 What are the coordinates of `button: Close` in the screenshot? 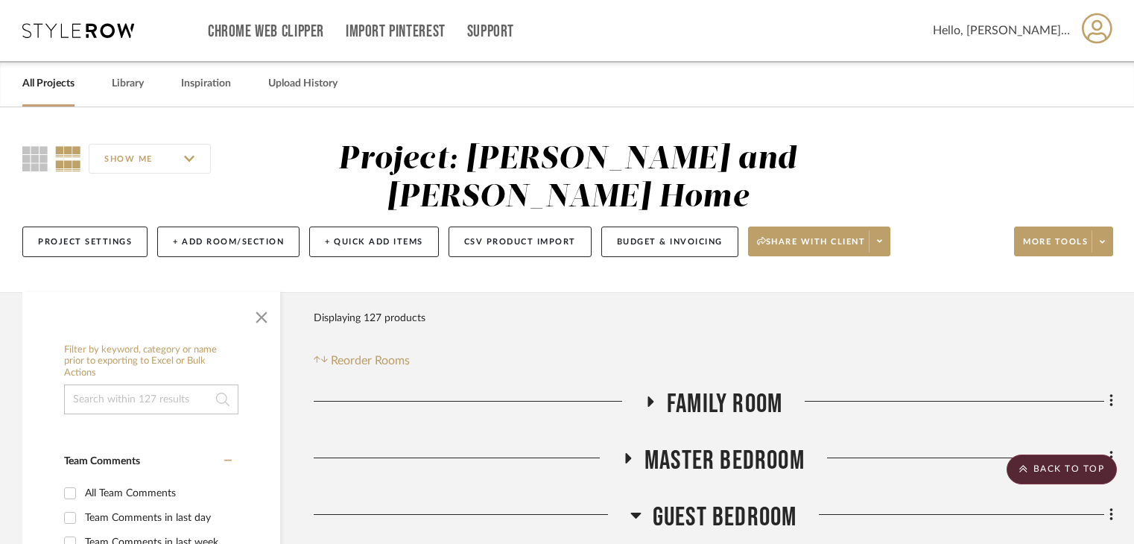 It's located at (262, 314).